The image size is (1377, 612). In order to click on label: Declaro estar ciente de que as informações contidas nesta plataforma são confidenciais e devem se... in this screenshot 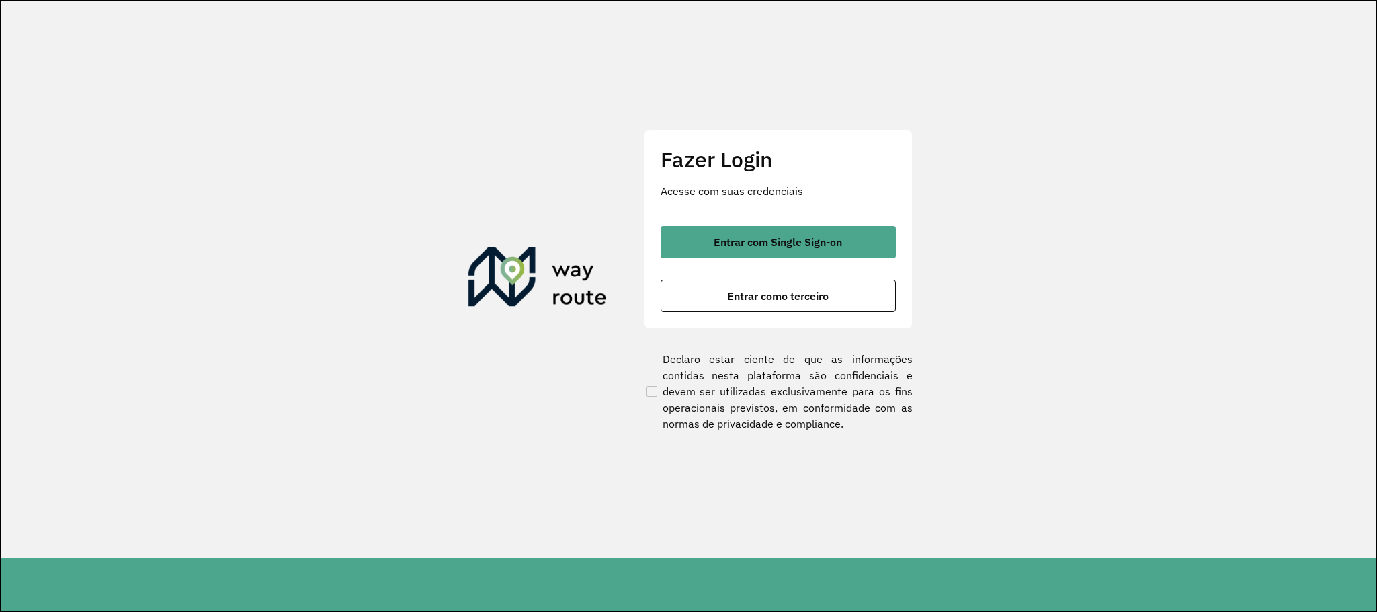, I will do `click(778, 391)`.